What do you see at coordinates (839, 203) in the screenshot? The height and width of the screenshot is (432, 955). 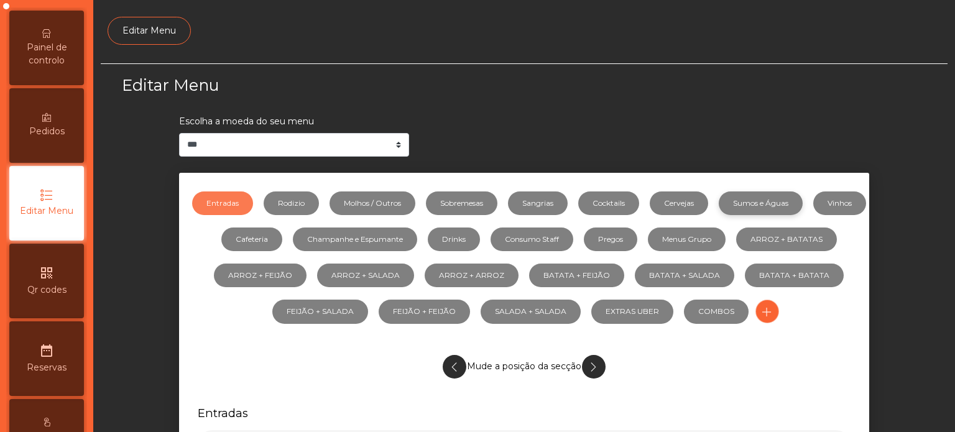 I see `a: Vinhos` at bounding box center [839, 203].